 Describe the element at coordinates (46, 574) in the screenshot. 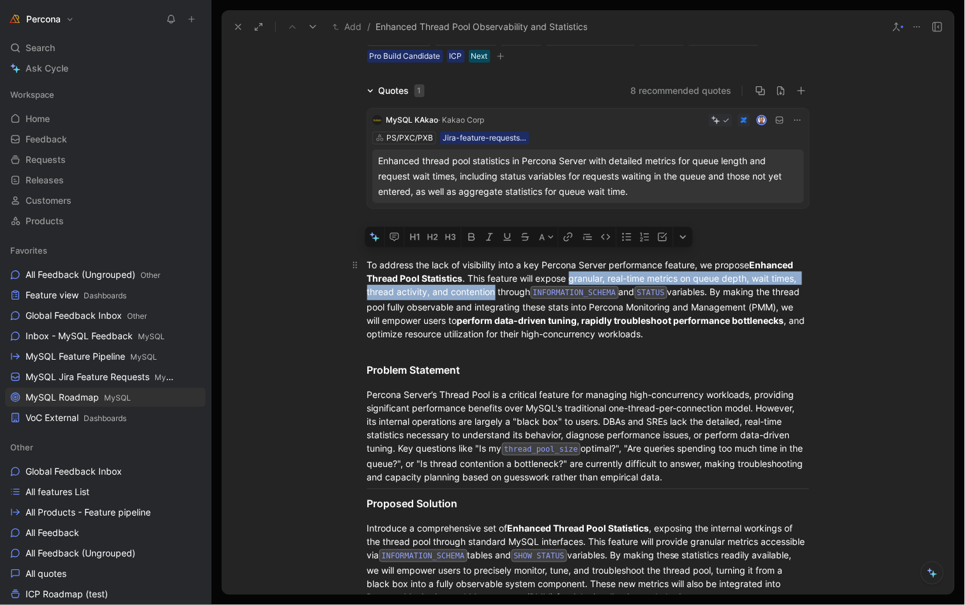

I see `span: All quotes` at that location.